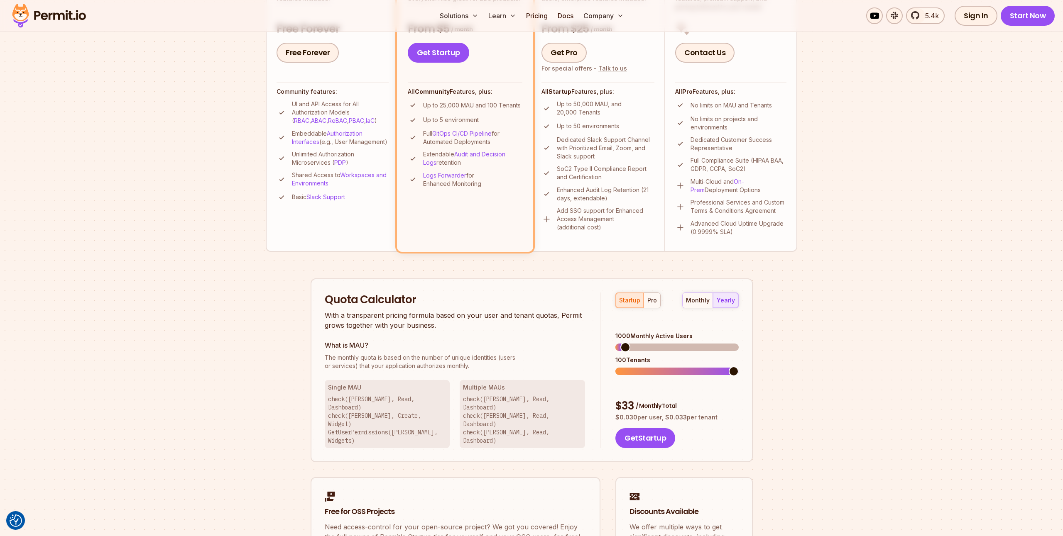 Image resolution: width=1063 pixels, height=536 pixels. What do you see at coordinates (455, 300) in the screenshot?
I see `h2: Quota Calculator` at bounding box center [455, 300].